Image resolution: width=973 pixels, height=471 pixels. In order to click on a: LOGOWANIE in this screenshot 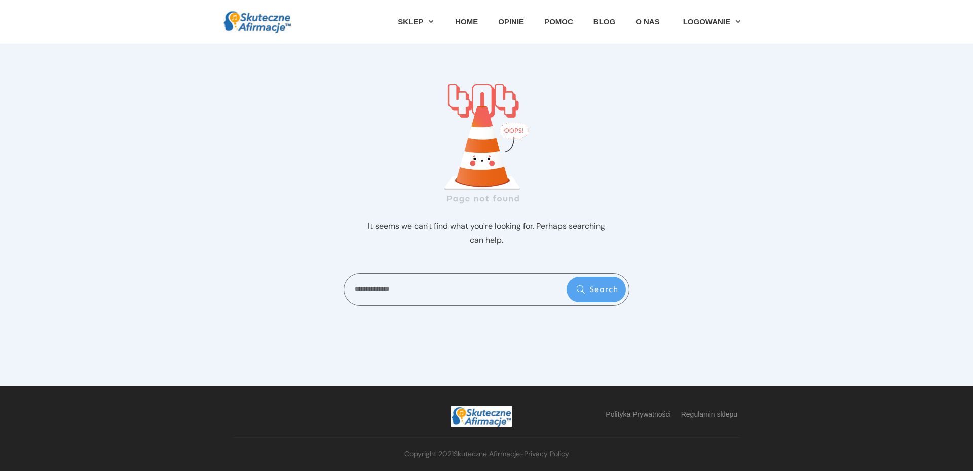, I will do `click(712, 22)`.